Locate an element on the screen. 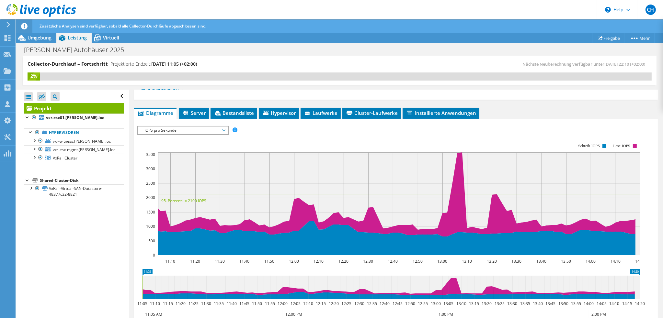 This screenshot has height=318, width=663. span: Zusätzliche Analysen sind verfügbar, sobald alle Collector-Durchläufe abgeschlossen sind. is located at coordinates (123, 26).